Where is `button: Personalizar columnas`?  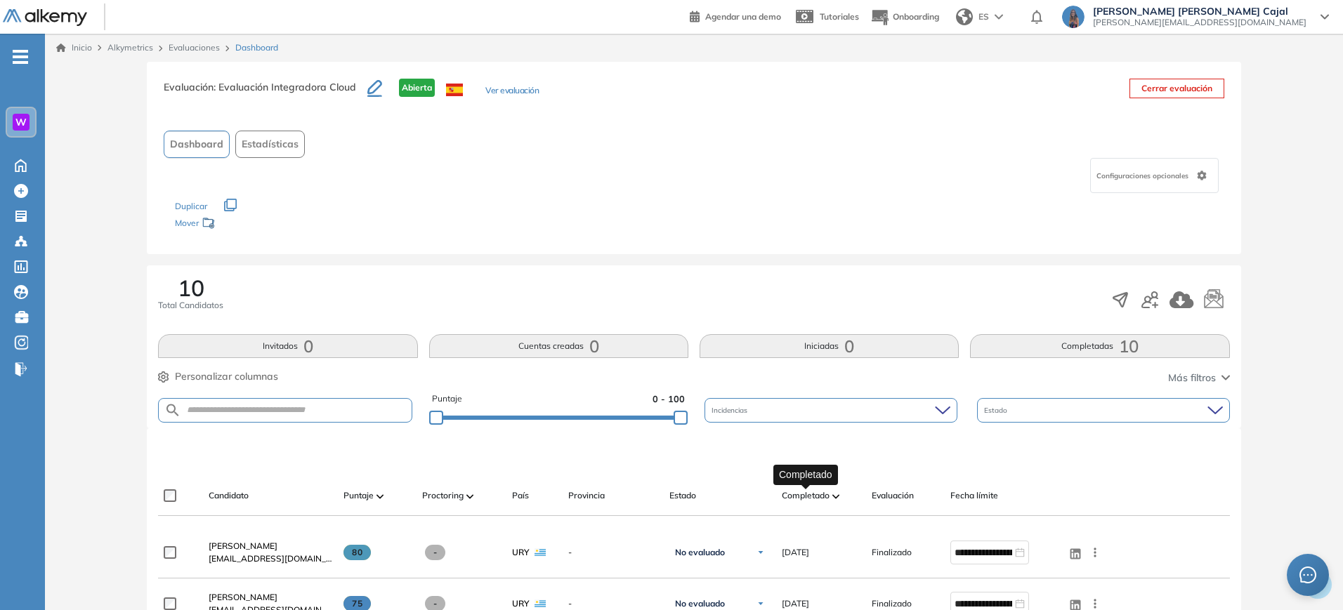 button: Personalizar columnas is located at coordinates (218, 376).